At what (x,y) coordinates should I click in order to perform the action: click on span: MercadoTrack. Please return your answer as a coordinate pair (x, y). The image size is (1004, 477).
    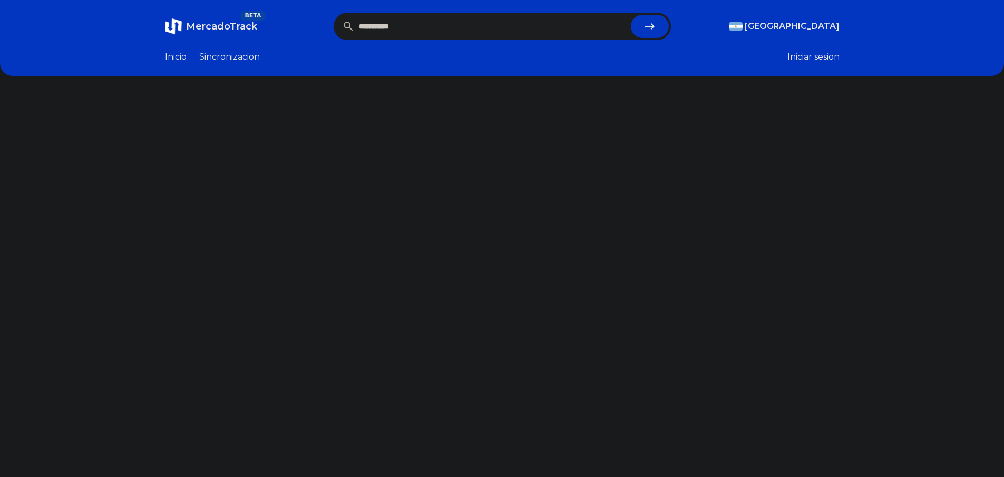
    Looking at the image, I should click on (221, 26).